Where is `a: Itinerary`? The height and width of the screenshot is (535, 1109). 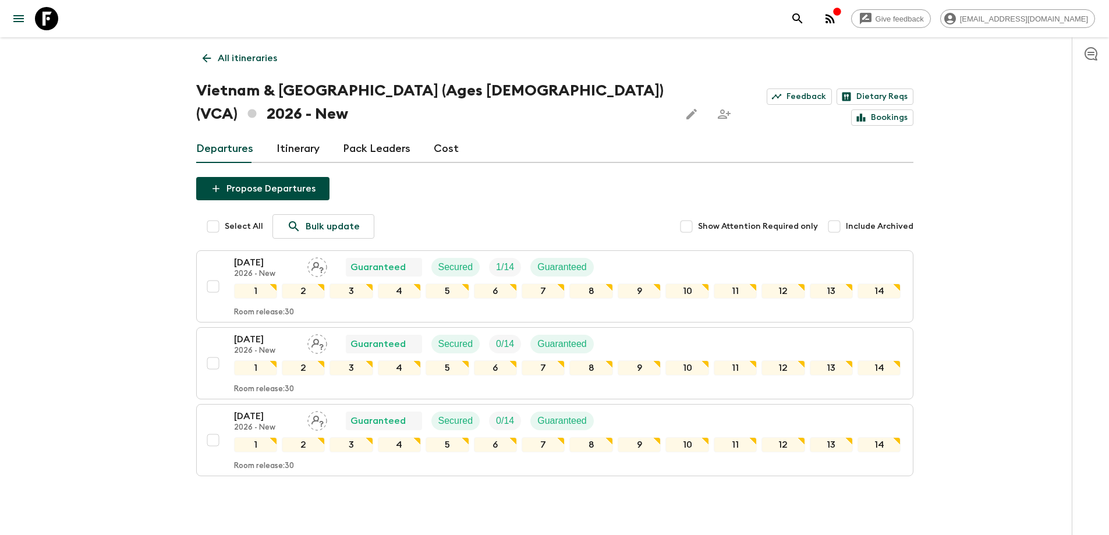 a: Itinerary is located at coordinates (298, 149).